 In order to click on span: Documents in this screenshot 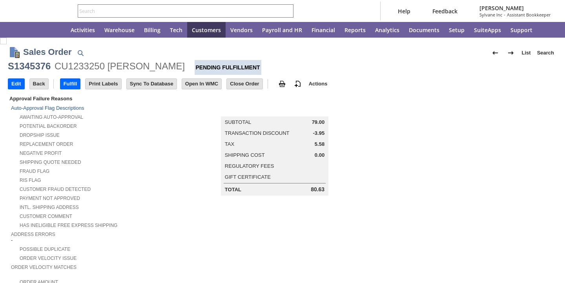, I will do `click(424, 30)`.